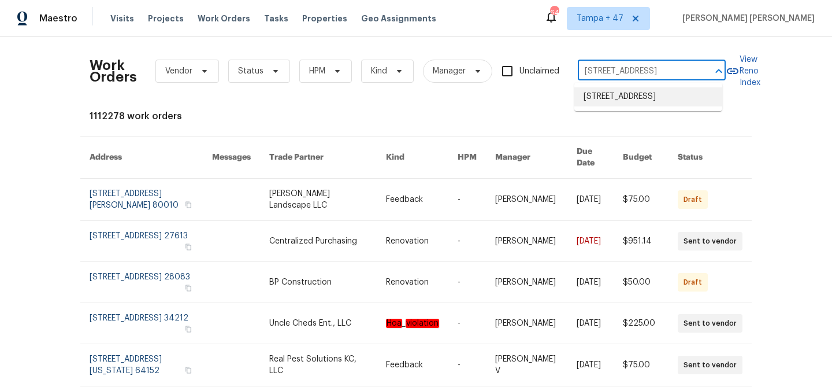 The height and width of the screenshot is (387, 832). What do you see at coordinates (224, 18) in the screenshot?
I see `span: Work Orders` at bounding box center [224, 18].